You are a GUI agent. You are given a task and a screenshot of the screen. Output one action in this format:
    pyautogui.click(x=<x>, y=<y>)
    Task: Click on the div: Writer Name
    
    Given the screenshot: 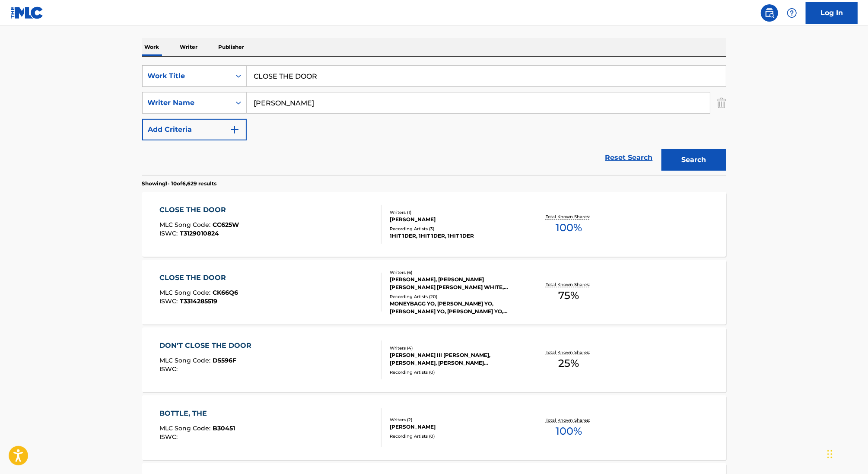 What is the action you would take?
    pyautogui.click(x=187, y=103)
    